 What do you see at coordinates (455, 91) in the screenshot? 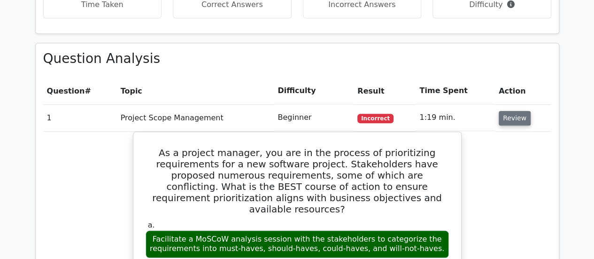
I see `th: Time Spent` at bounding box center [455, 91].